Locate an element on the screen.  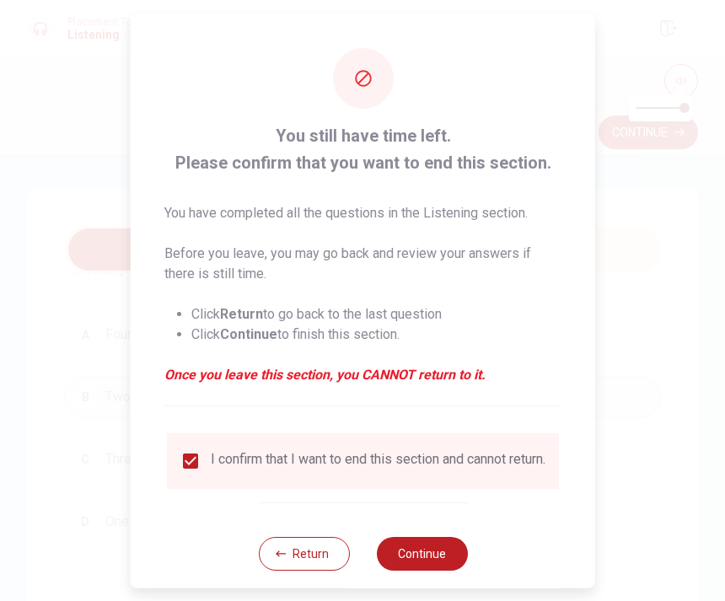
li: Click to go back to the last question is located at coordinates (376, 314).